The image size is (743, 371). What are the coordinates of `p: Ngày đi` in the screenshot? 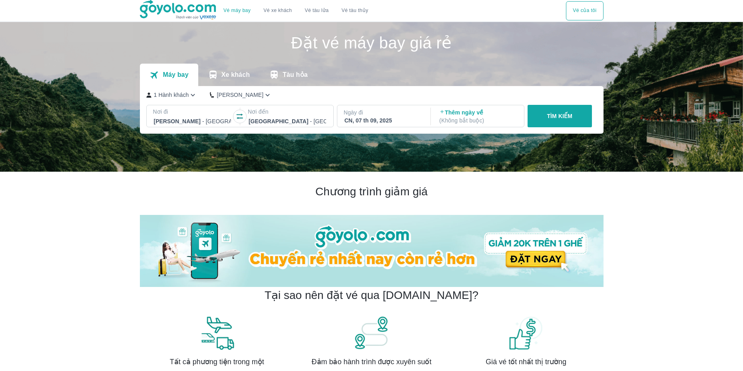 It's located at (383, 112).